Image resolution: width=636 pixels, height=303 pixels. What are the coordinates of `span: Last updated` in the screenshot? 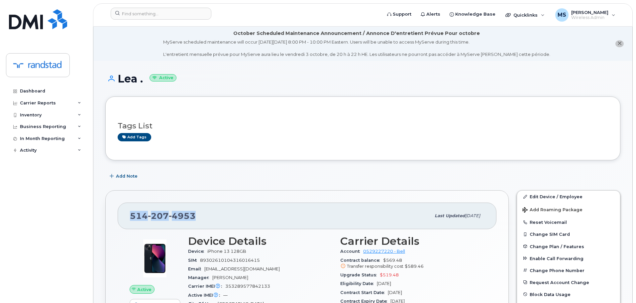 It's located at (450, 215).